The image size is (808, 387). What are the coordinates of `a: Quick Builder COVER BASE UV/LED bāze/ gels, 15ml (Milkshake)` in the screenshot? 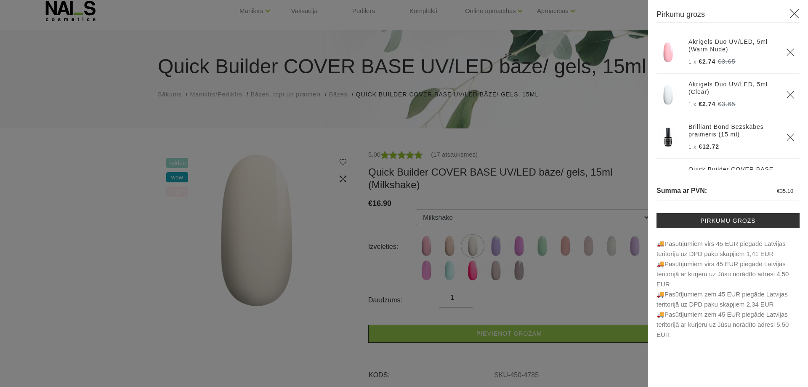 It's located at (733, 177).